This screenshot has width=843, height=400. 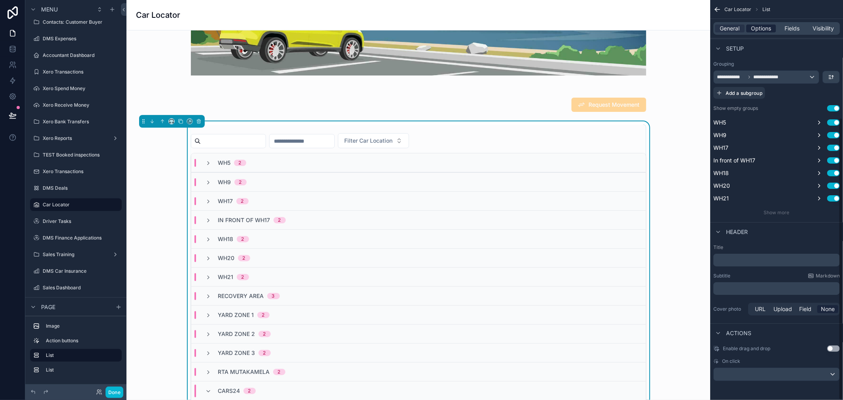 I want to click on a: TEST Booked inspections, so click(x=76, y=155).